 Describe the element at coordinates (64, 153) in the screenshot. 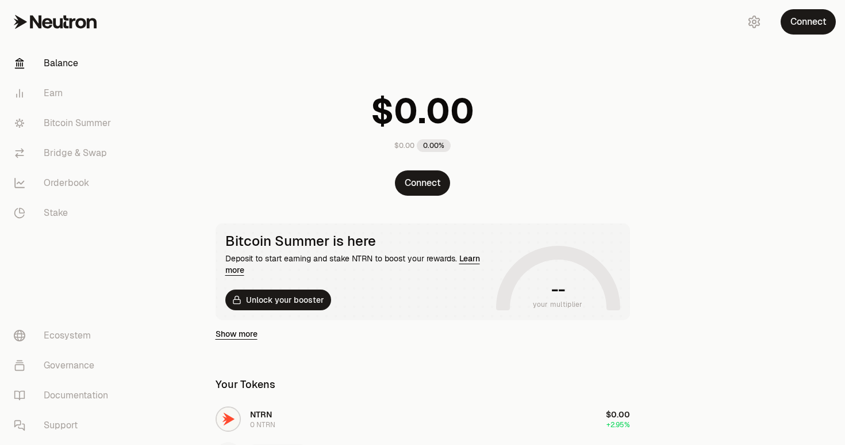

I see `a: Bridge & Swap` at that location.